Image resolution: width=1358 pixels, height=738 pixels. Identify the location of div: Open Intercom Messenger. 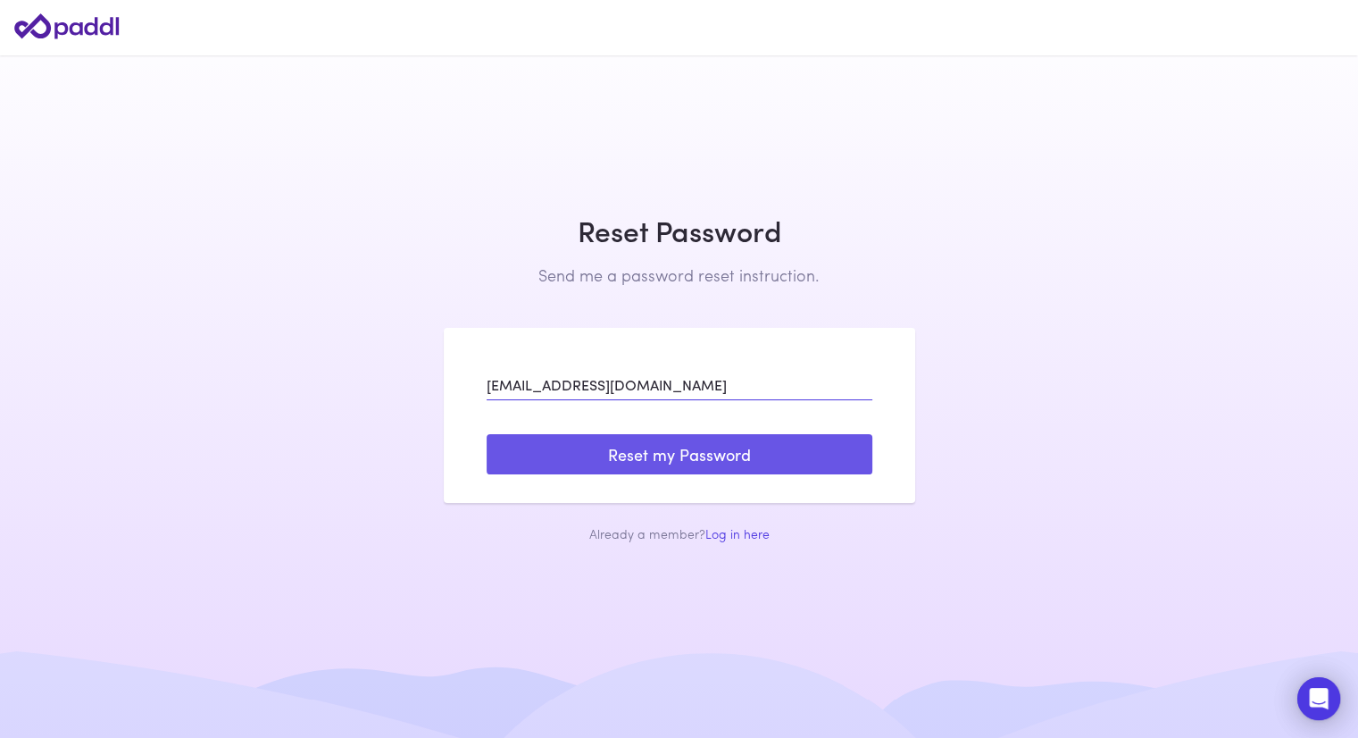
(1319, 698).